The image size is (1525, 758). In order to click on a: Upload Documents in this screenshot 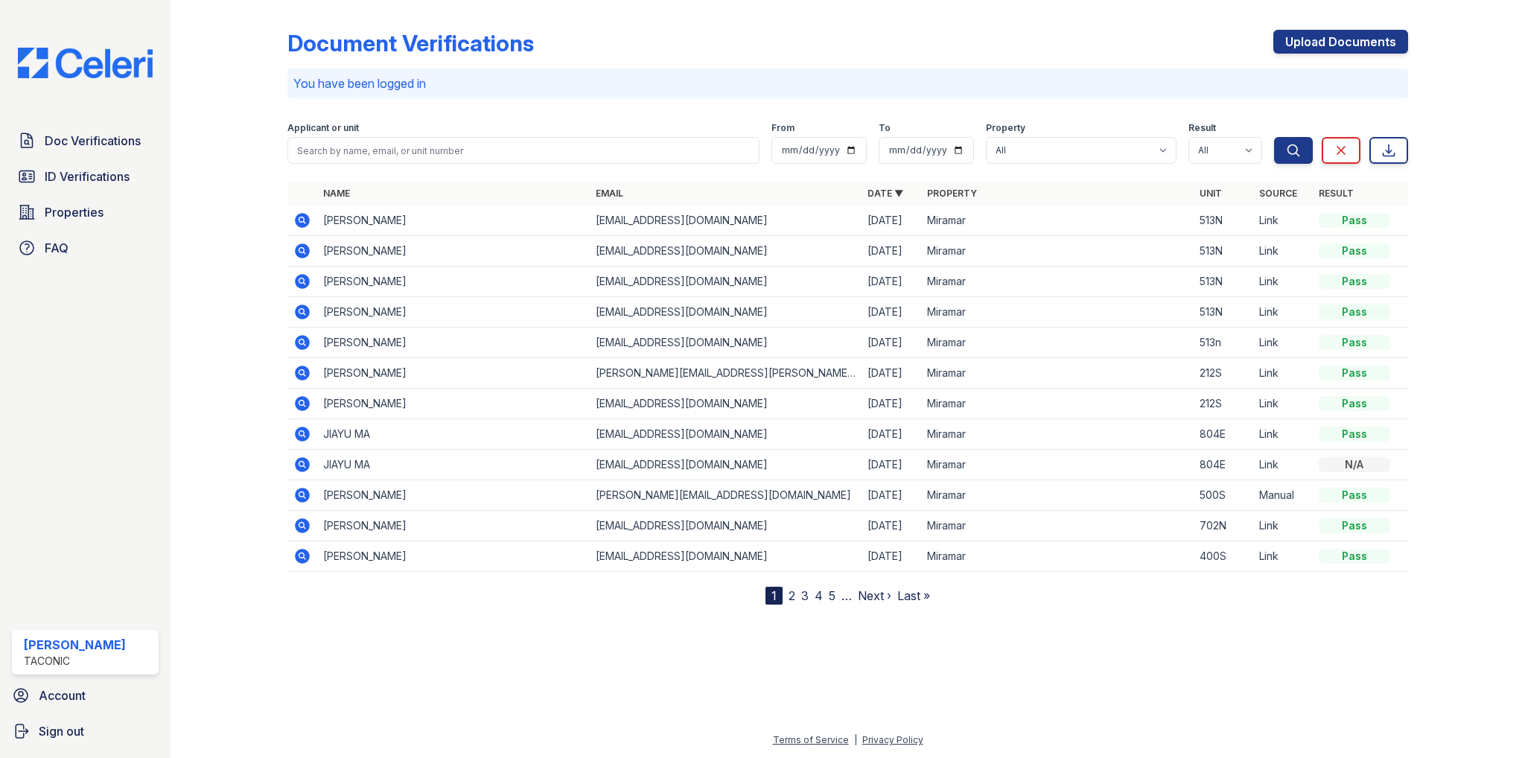, I will do `click(1340, 42)`.